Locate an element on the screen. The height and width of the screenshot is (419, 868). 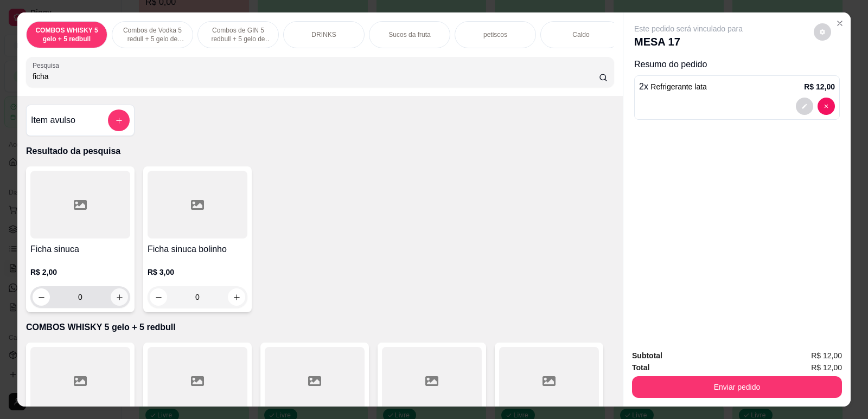
h4: Ficha sinuca is located at coordinates (80, 250).